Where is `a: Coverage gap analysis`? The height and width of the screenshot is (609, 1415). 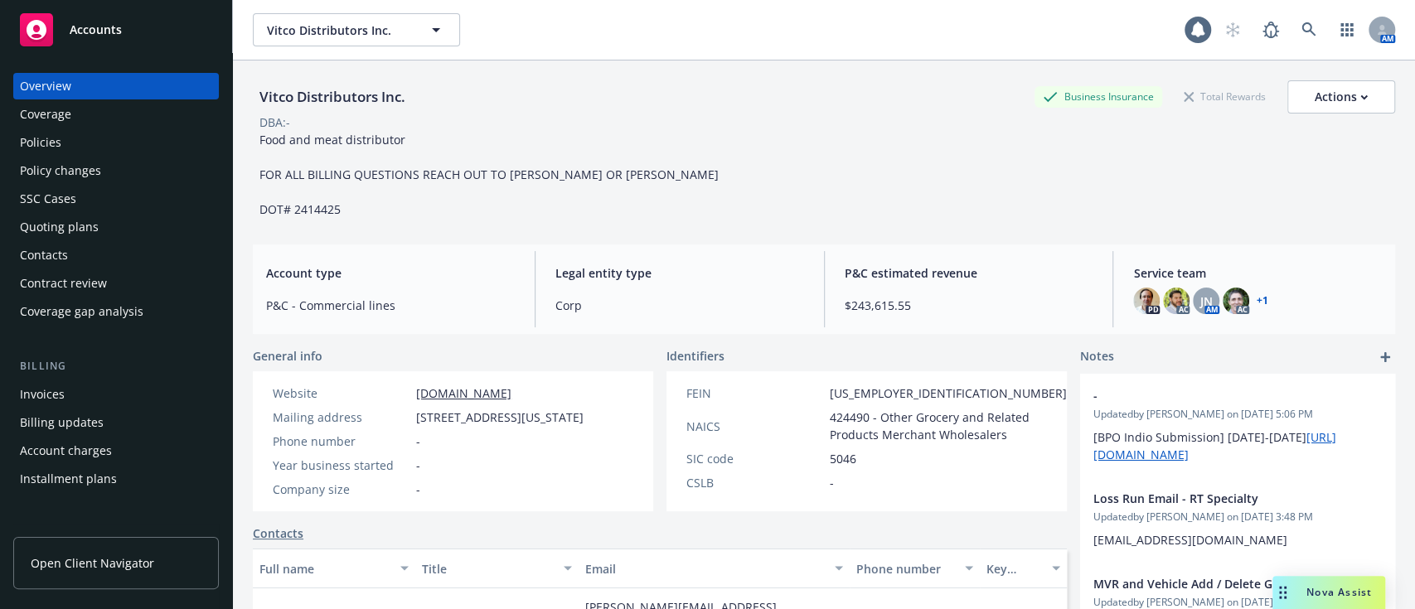
a: Coverage gap analysis is located at coordinates (116, 312).